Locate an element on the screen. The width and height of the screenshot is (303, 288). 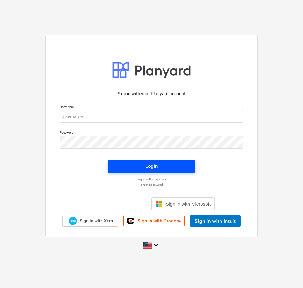
p: Username is located at coordinates (152, 107).